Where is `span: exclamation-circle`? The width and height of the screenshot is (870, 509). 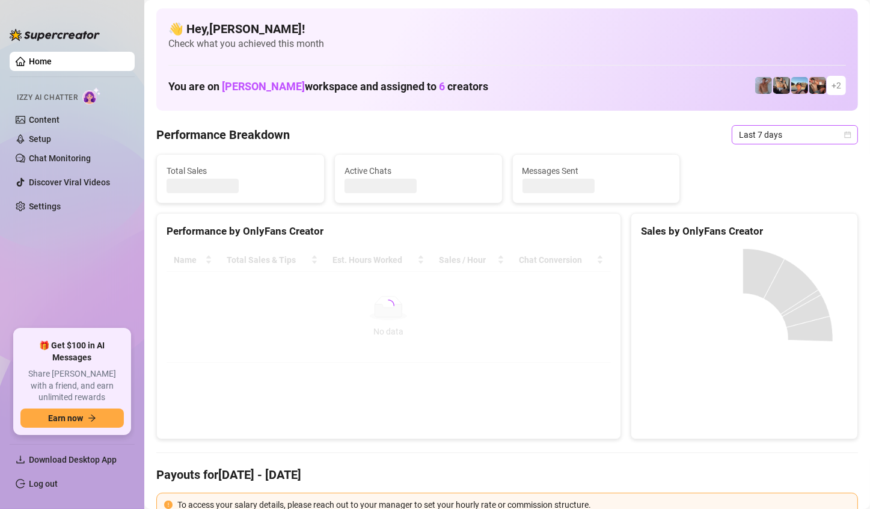 span: exclamation-circle is located at coordinates (168, 505).